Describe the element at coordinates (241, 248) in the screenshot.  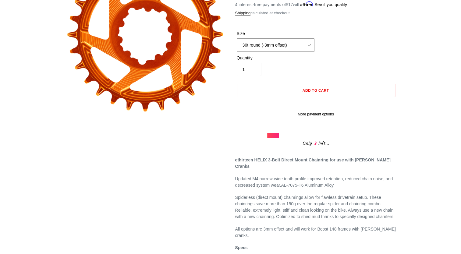
I see `strong: Specs` at that location.